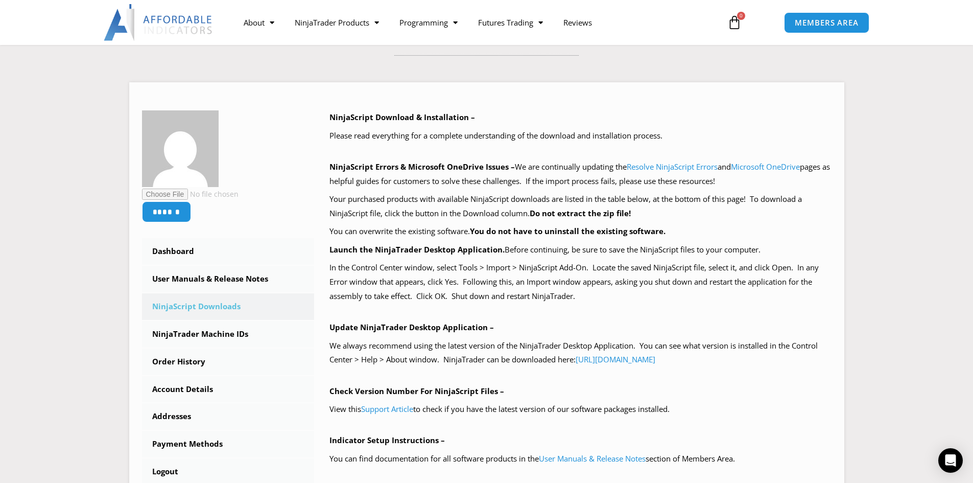 The width and height of the screenshot is (973, 483). Describe the element at coordinates (580, 213) in the screenshot. I see `b: Do not extract the zip file!` at that location.